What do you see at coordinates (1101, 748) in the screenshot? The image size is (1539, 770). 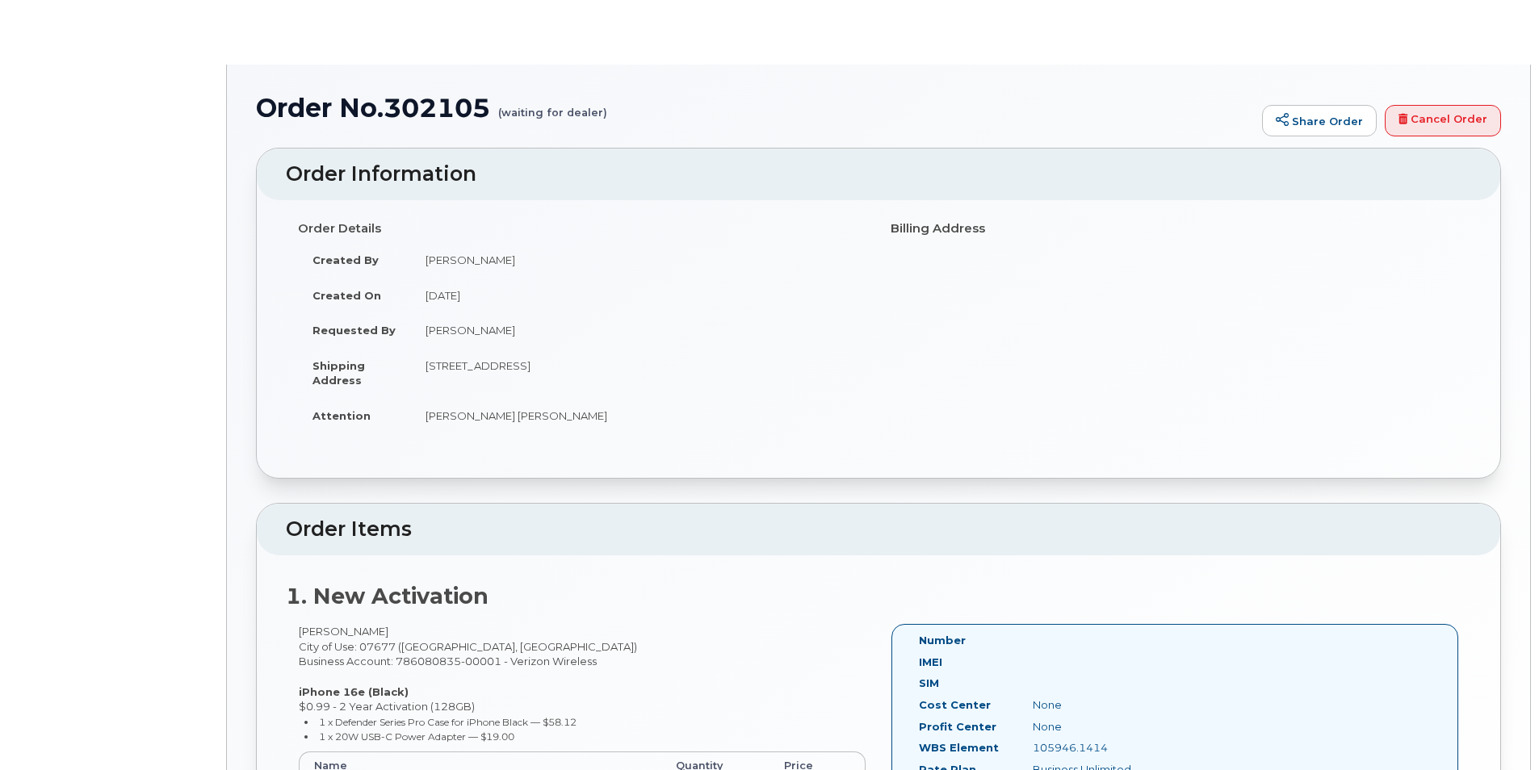 I see `div: 105946.1414` at bounding box center [1101, 748].